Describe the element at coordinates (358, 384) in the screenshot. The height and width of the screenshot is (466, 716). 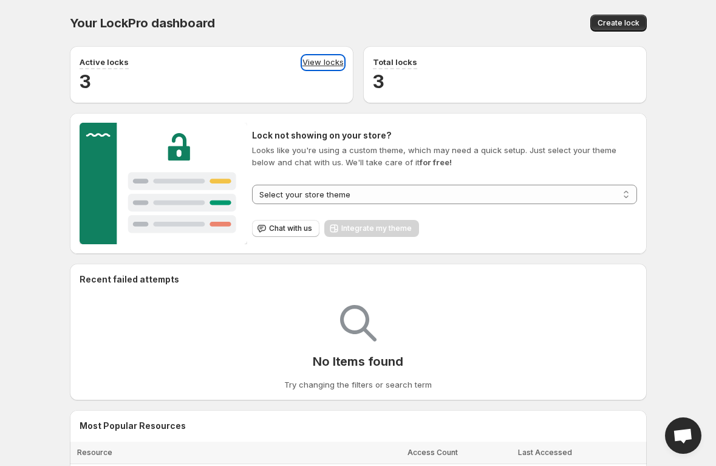
I see `p: Try changing the filters or search term` at that location.